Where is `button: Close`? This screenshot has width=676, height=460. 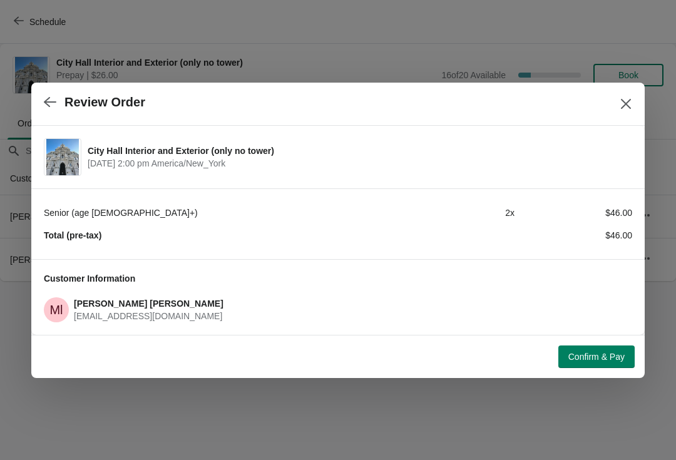
button: Close is located at coordinates (626, 104).